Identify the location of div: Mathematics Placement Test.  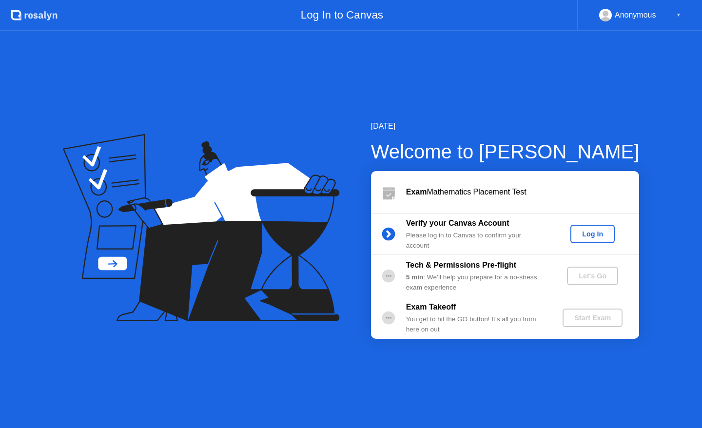
(522, 192).